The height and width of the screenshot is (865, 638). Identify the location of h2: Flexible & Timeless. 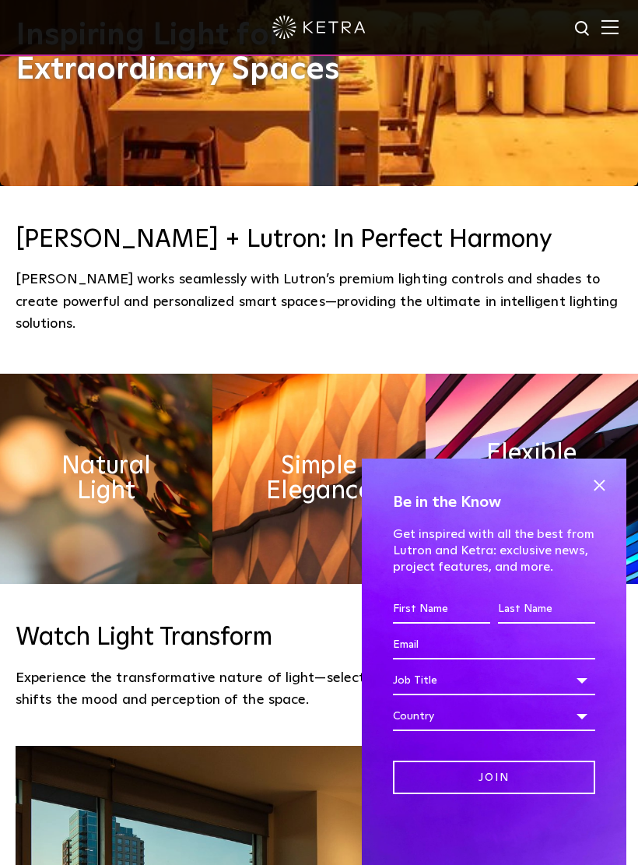
(532, 479).